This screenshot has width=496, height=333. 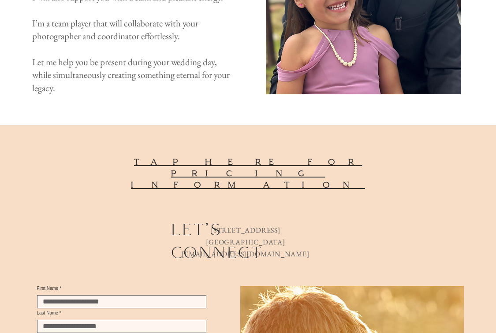 What do you see at coordinates (122, 314) in the screenshot?
I see `label: Last Name` at bounding box center [122, 314].